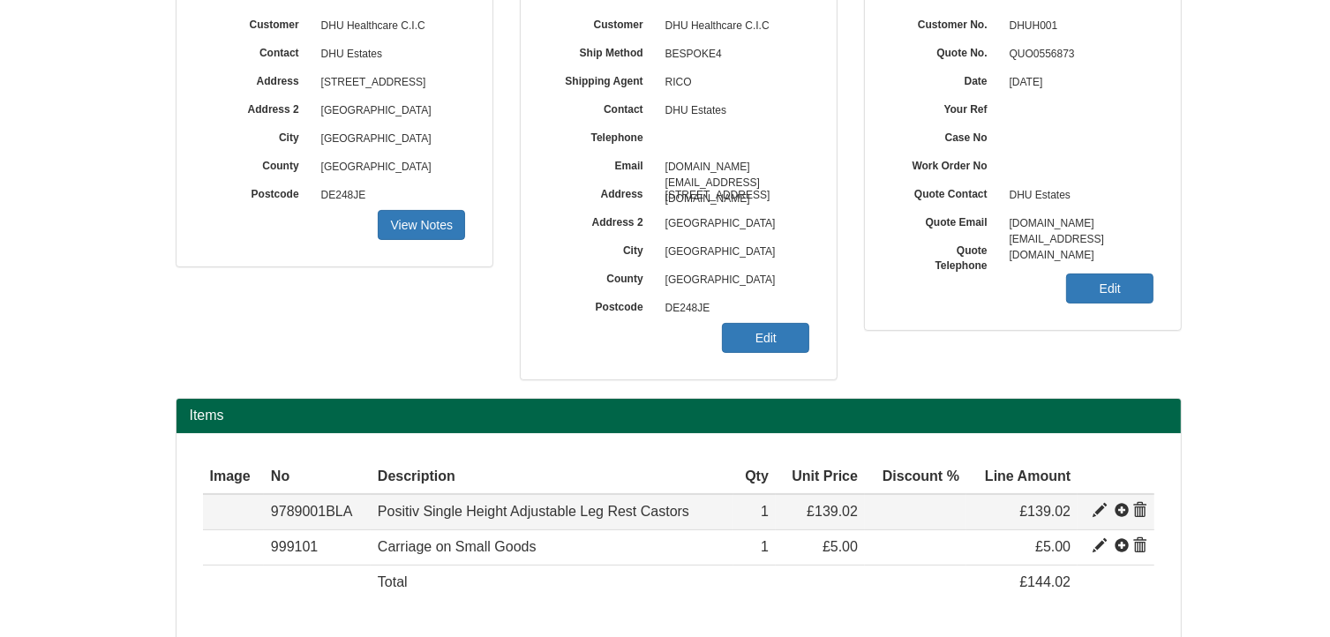  What do you see at coordinates (946, 256) in the screenshot?
I see `label: Quote Telephone` at bounding box center [946, 256].